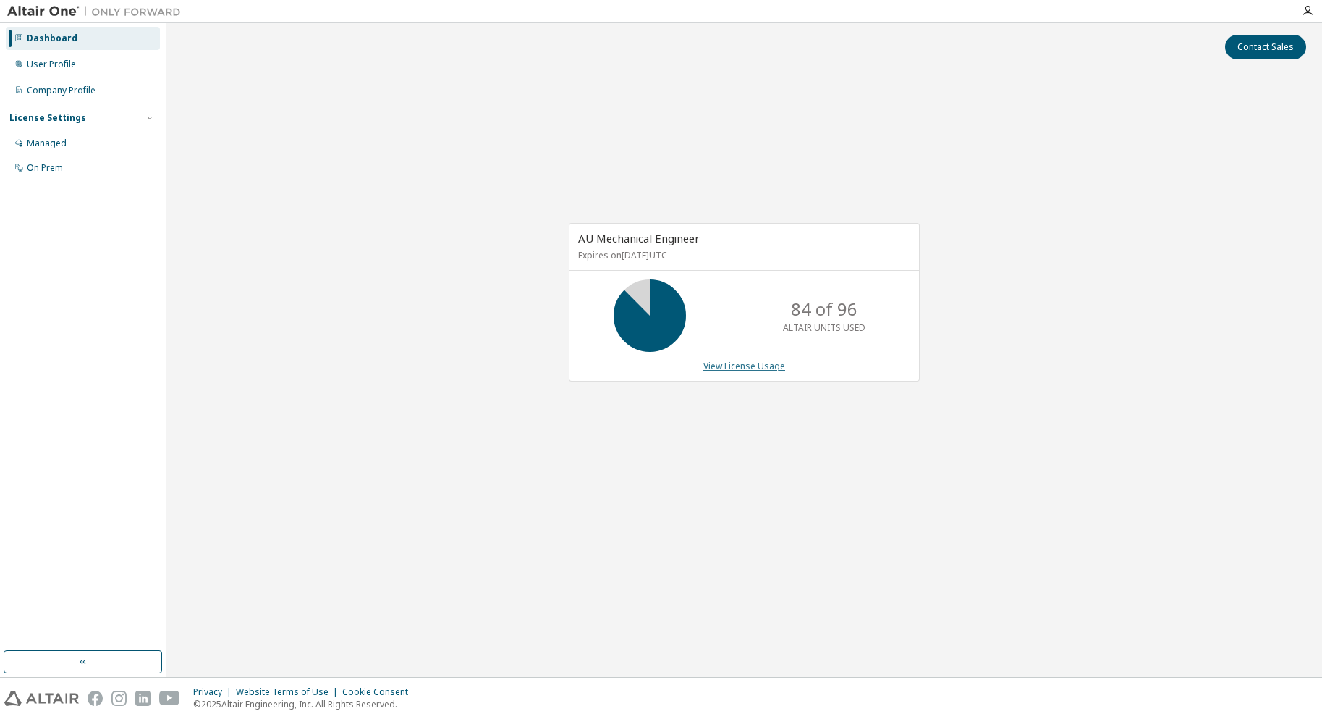 The image size is (1322, 719). What do you see at coordinates (639, 238) in the screenshot?
I see `span: AU Mechanical Engineer` at bounding box center [639, 238].